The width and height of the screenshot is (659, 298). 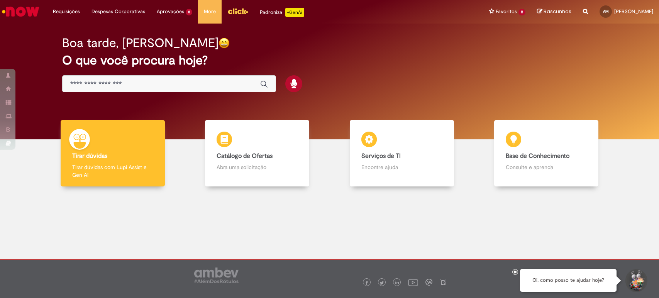 What do you see at coordinates (257, 167) in the screenshot?
I see `p: Abra uma solicitação` at bounding box center [257, 167].